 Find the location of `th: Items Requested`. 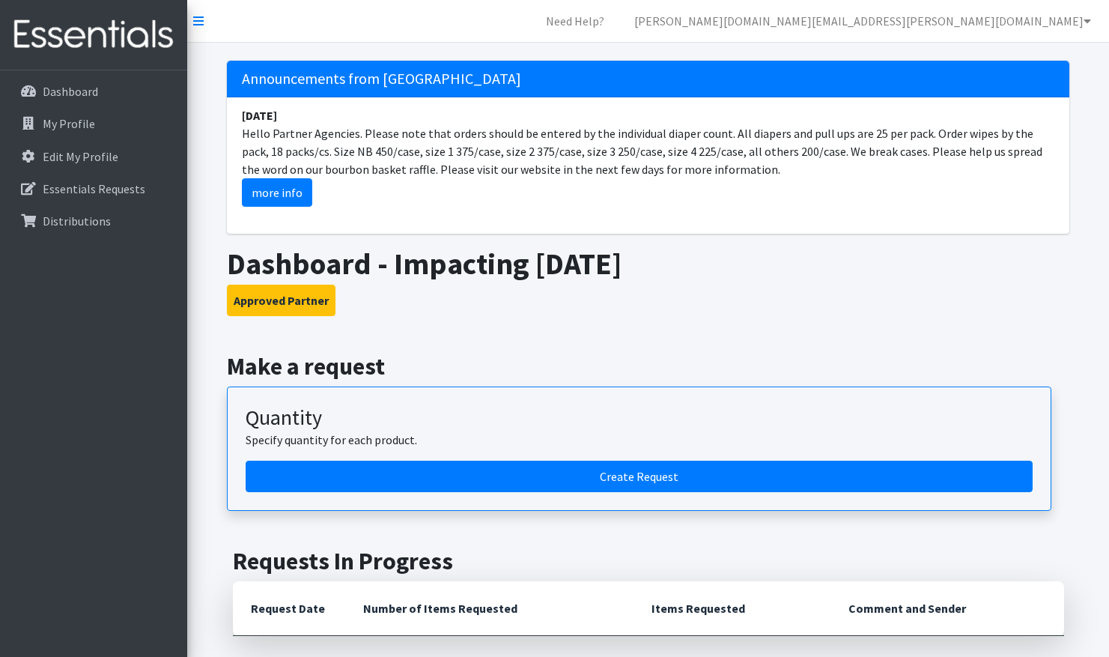

th: Items Requested is located at coordinates (732, 608).